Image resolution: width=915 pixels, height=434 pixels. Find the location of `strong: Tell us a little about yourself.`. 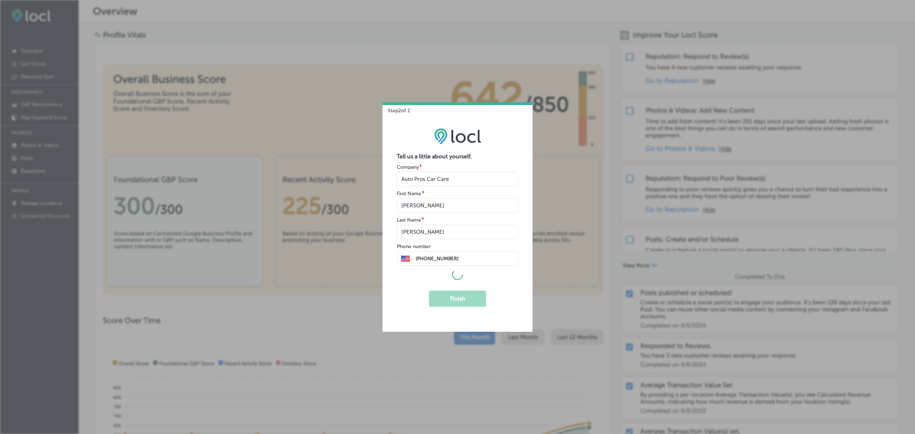

strong: Tell us a little about yourself. is located at coordinates (434, 156).